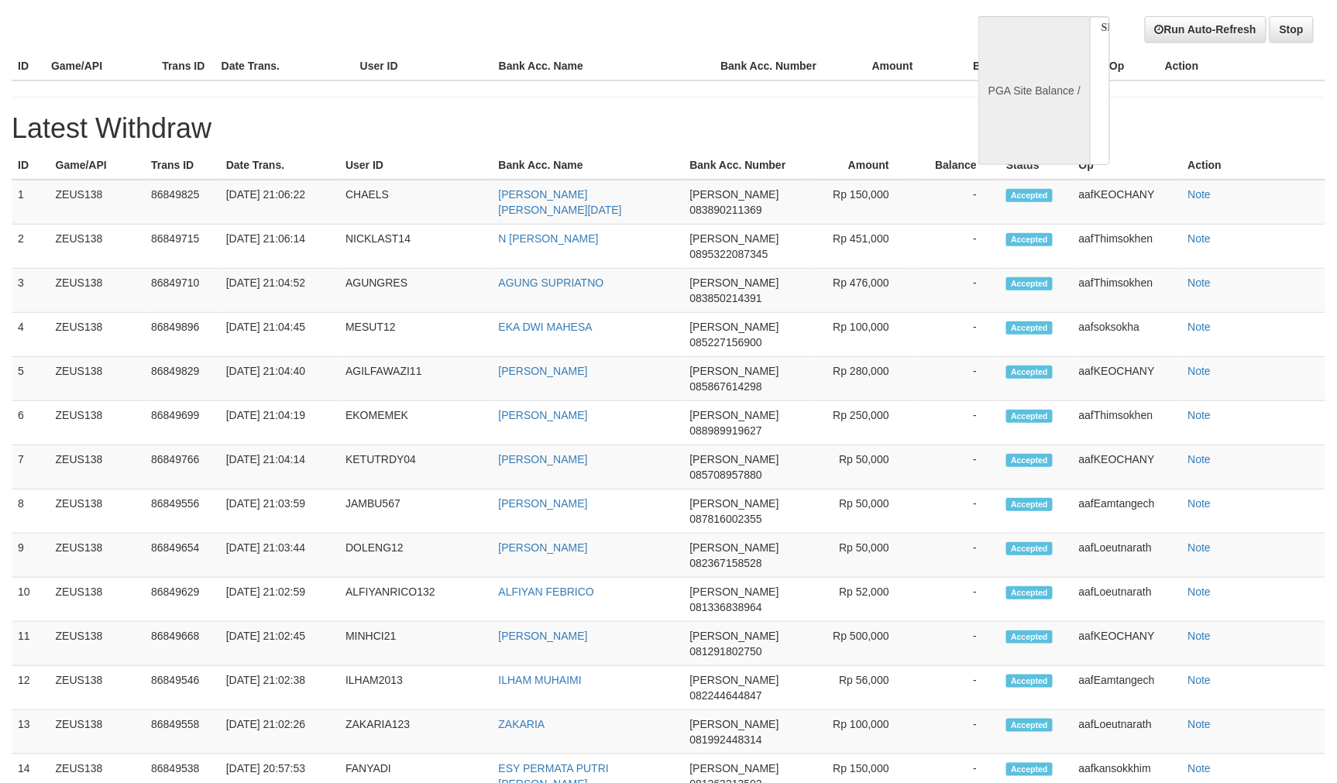  What do you see at coordinates (182, 599) in the screenshot?
I see `td: 86849629` at bounding box center [182, 599].